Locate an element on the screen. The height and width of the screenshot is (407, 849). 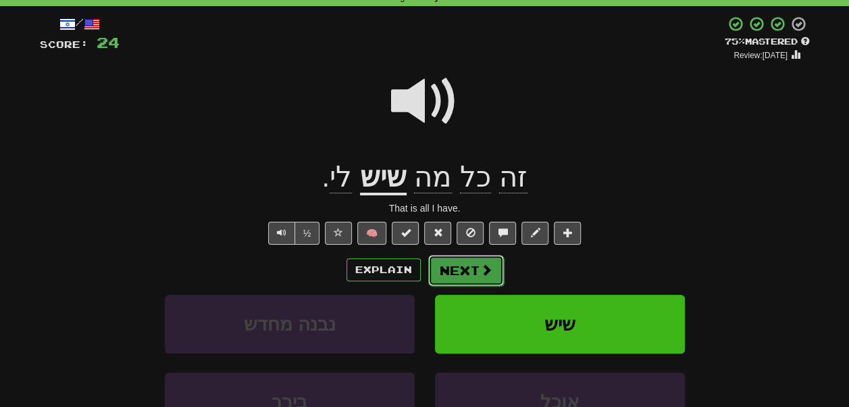
button: נבנה מחדש is located at coordinates (290, 324).